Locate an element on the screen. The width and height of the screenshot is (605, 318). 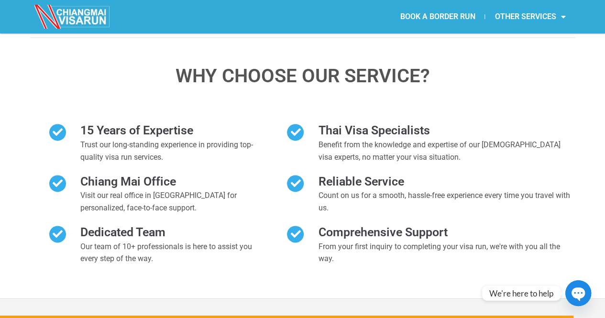
nav: Menu is located at coordinates (439, 17).